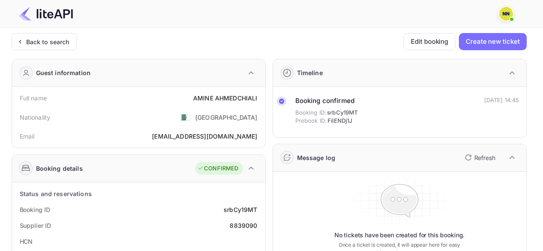  I want to click on button: Edit booking, so click(429, 42).